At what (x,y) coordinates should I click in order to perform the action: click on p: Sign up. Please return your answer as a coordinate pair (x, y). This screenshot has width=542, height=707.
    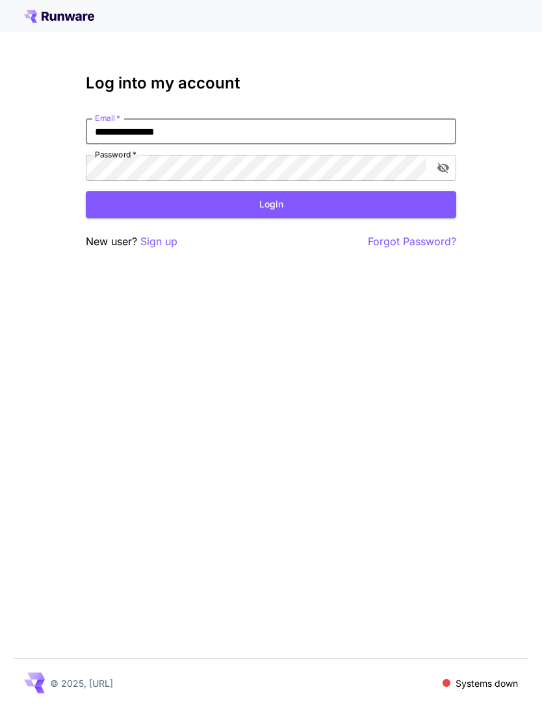
    Looking at the image, I should click on (159, 241).